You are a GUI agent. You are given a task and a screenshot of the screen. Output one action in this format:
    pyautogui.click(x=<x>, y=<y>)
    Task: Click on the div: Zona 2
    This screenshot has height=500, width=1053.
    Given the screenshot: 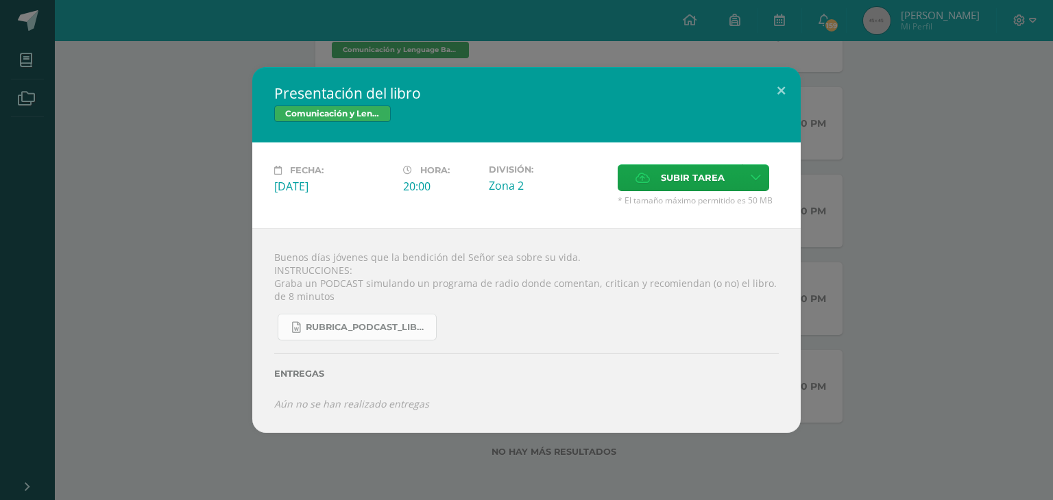 What is the action you would take?
    pyautogui.click(x=548, y=186)
    